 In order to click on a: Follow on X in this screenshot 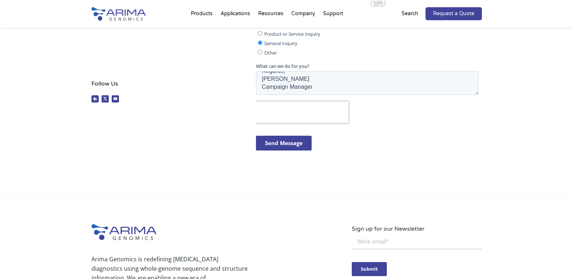, I will do `click(105, 99)`.